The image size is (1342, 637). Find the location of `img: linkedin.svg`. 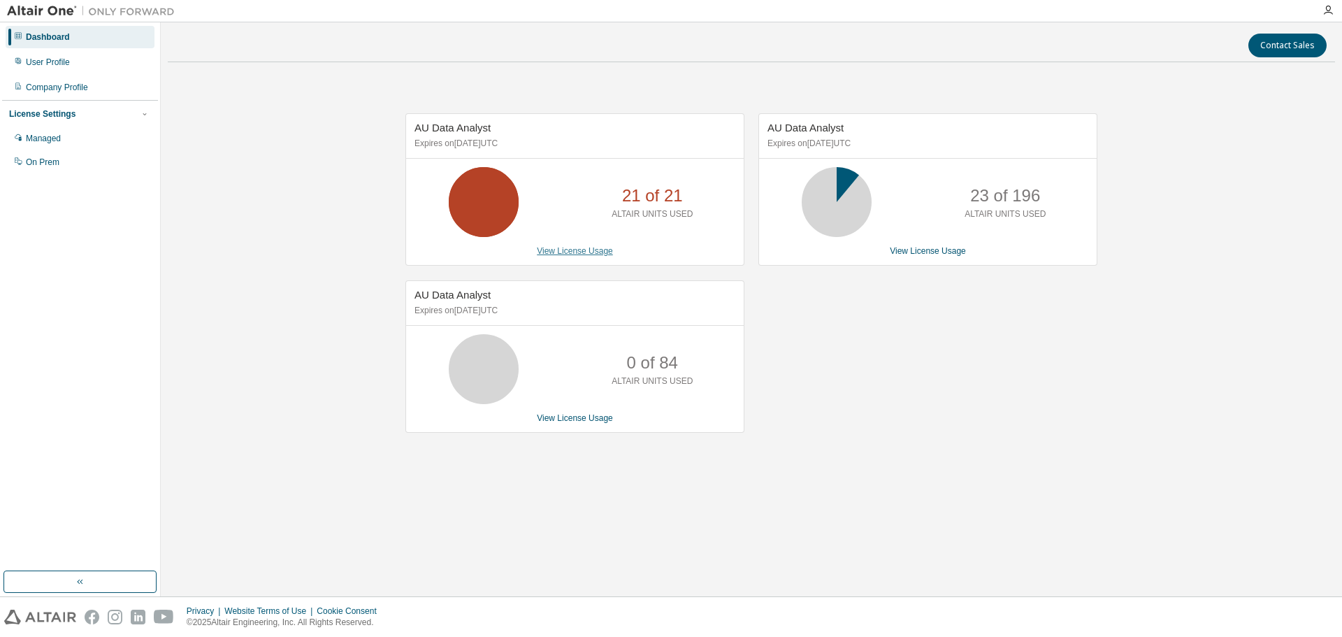

img: linkedin.svg is located at coordinates (138, 617).